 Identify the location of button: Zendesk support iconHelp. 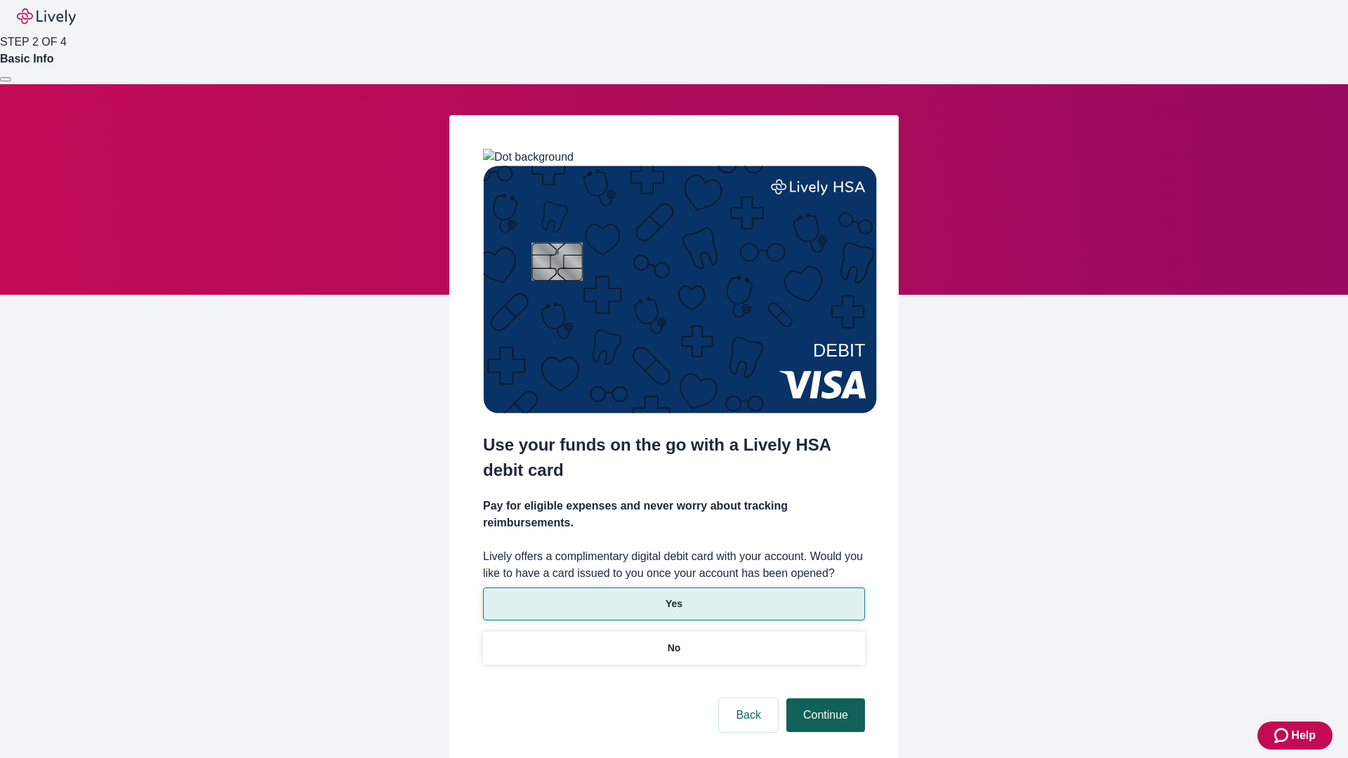
(1295, 736).